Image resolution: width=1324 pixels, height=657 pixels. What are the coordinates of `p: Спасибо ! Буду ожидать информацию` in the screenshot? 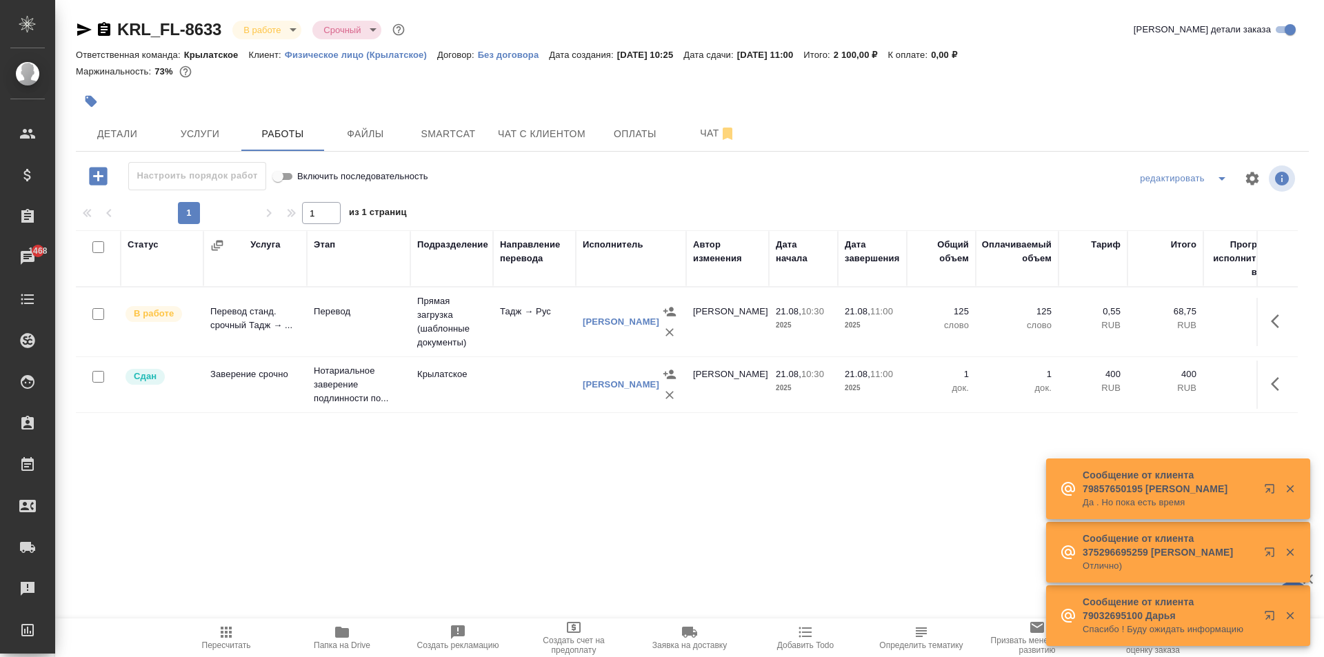 It's located at (1169, 630).